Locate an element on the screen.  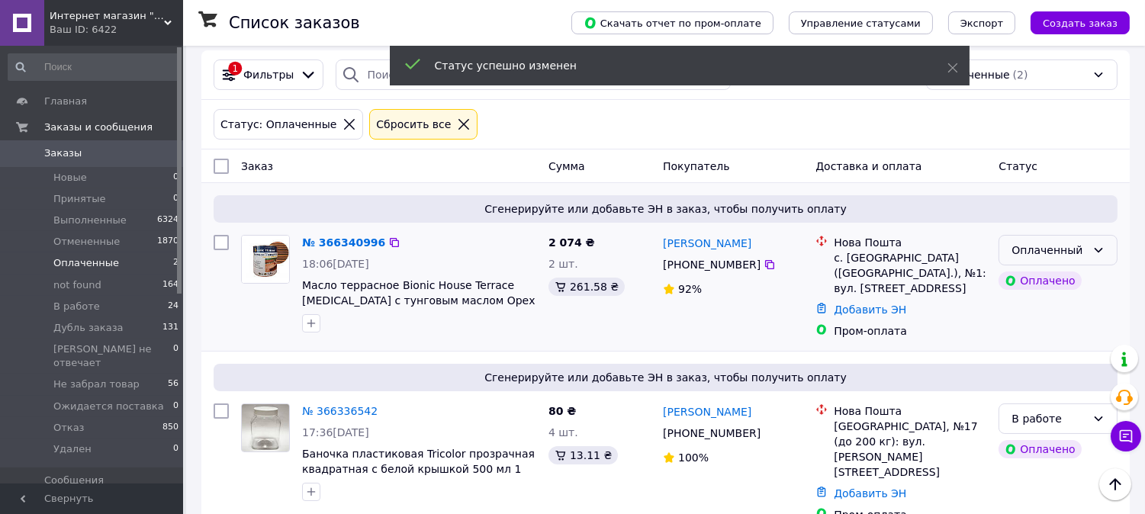
button: Чат с покупателем is located at coordinates (1126, 436).